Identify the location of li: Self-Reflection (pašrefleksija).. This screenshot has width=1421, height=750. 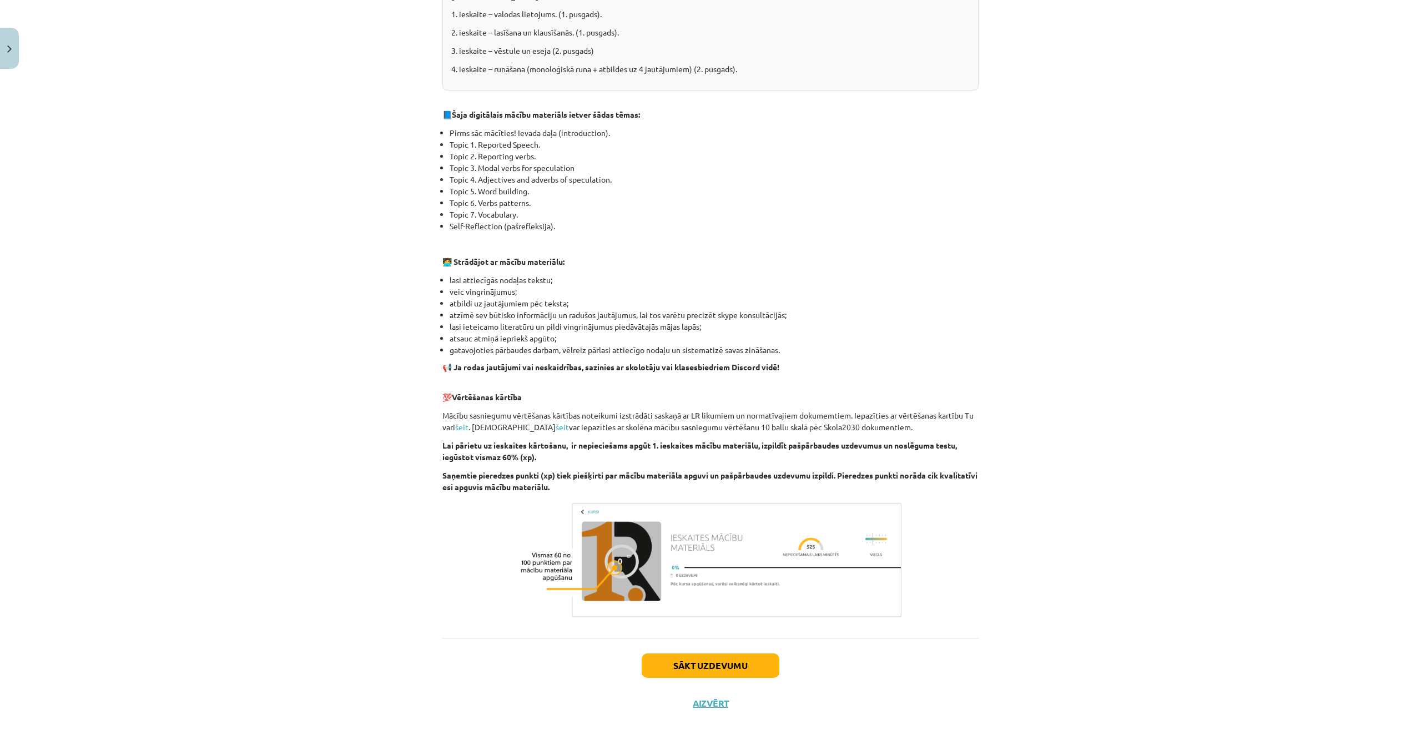
(714, 226).